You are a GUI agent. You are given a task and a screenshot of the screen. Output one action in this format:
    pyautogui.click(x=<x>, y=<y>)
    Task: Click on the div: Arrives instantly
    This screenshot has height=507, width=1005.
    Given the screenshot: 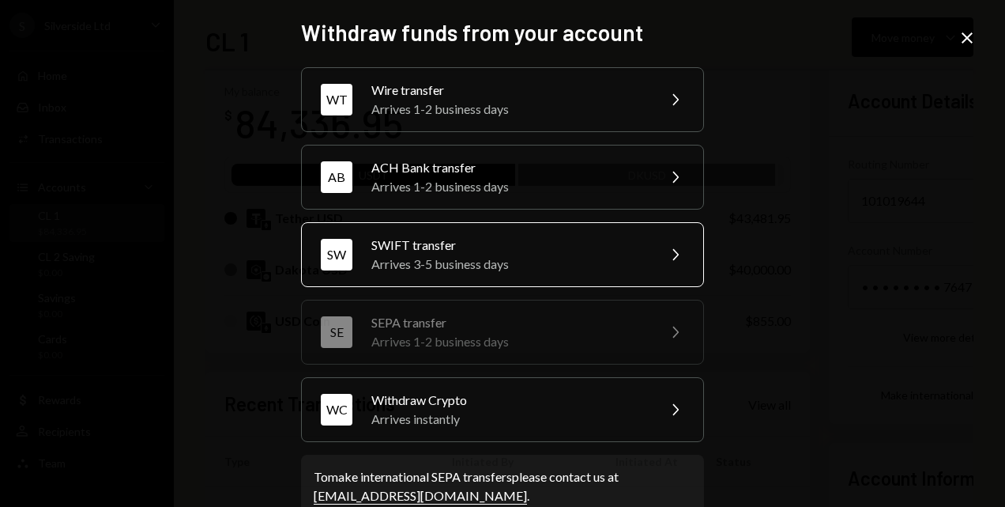 What is the action you would take?
    pyautogui.click(x=509, y=419)
    